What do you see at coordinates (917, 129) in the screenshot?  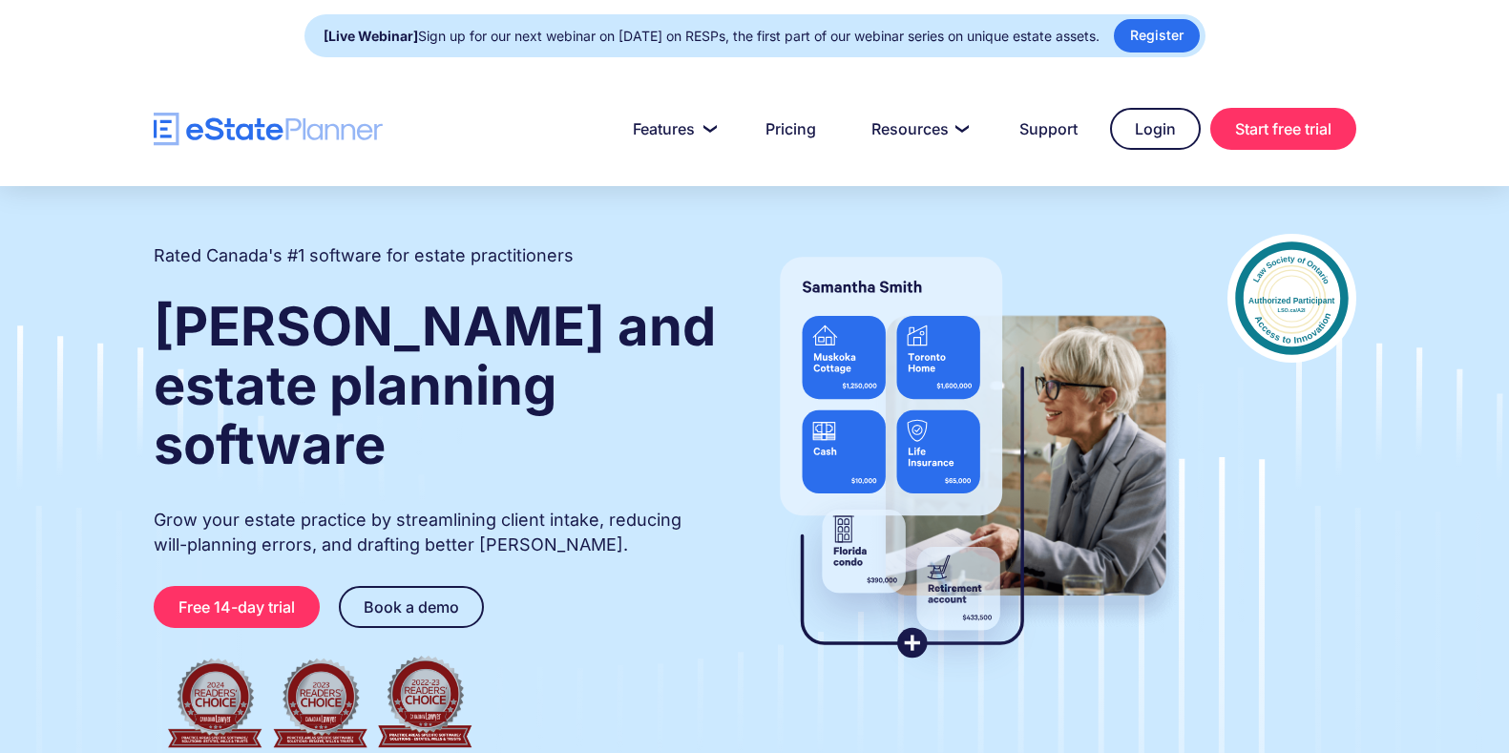 I see `a: Resources` at bounding box center [917, 129].